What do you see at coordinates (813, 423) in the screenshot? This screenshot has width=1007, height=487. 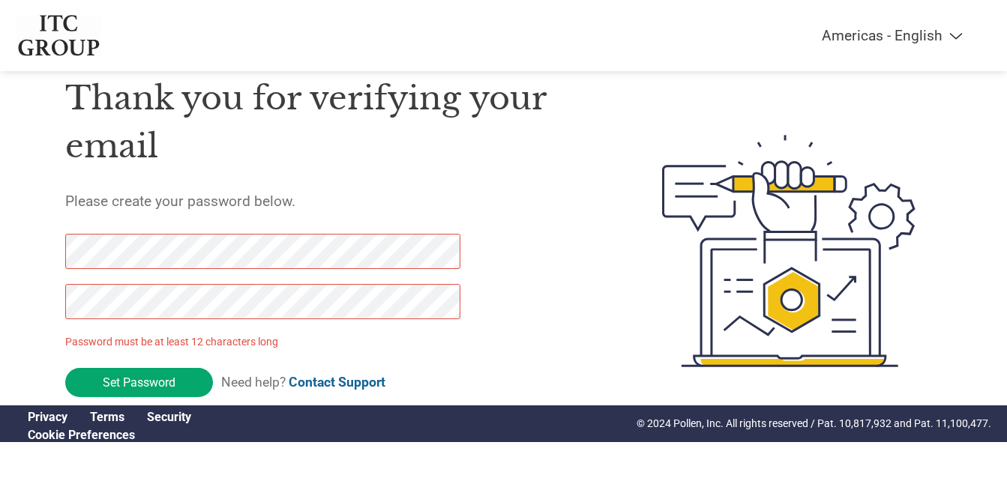 I see `p: © 2024 Pollen, Inc. All rights reserved / Pat. 10,817,932 and Pat. 11,100,477.` at bounding box center [813, 423].